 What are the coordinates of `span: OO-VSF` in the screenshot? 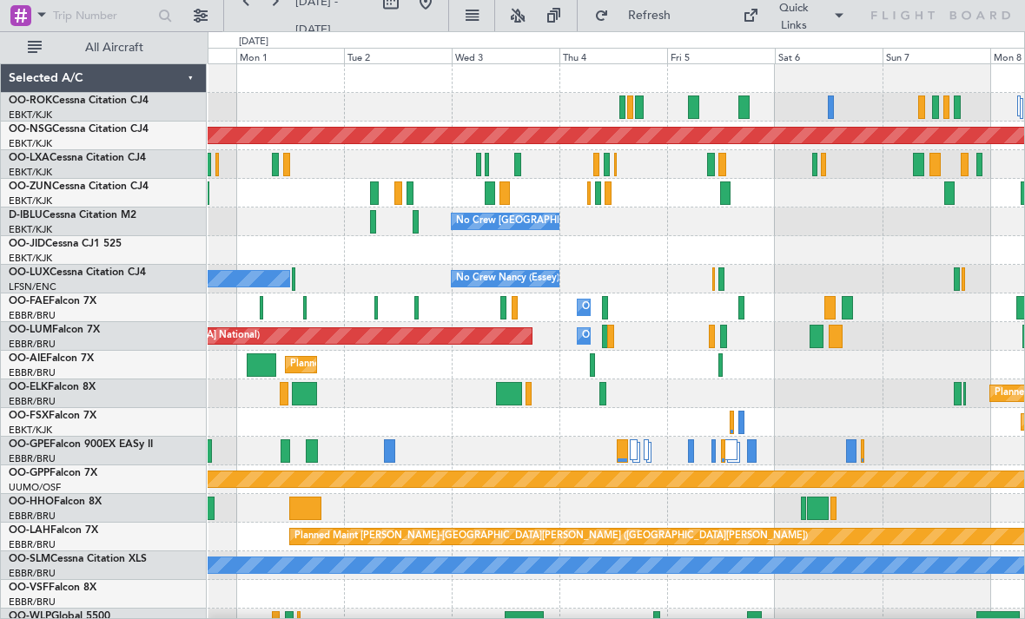 It's located at (29, 588).